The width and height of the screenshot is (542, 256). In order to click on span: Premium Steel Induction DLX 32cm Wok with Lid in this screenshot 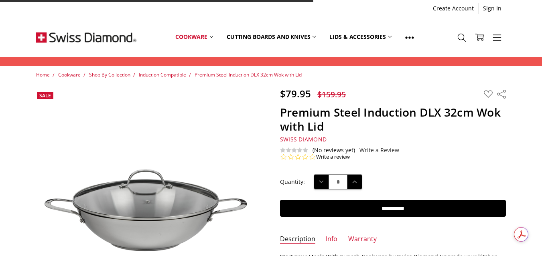, I will do `click(248, 75)`.